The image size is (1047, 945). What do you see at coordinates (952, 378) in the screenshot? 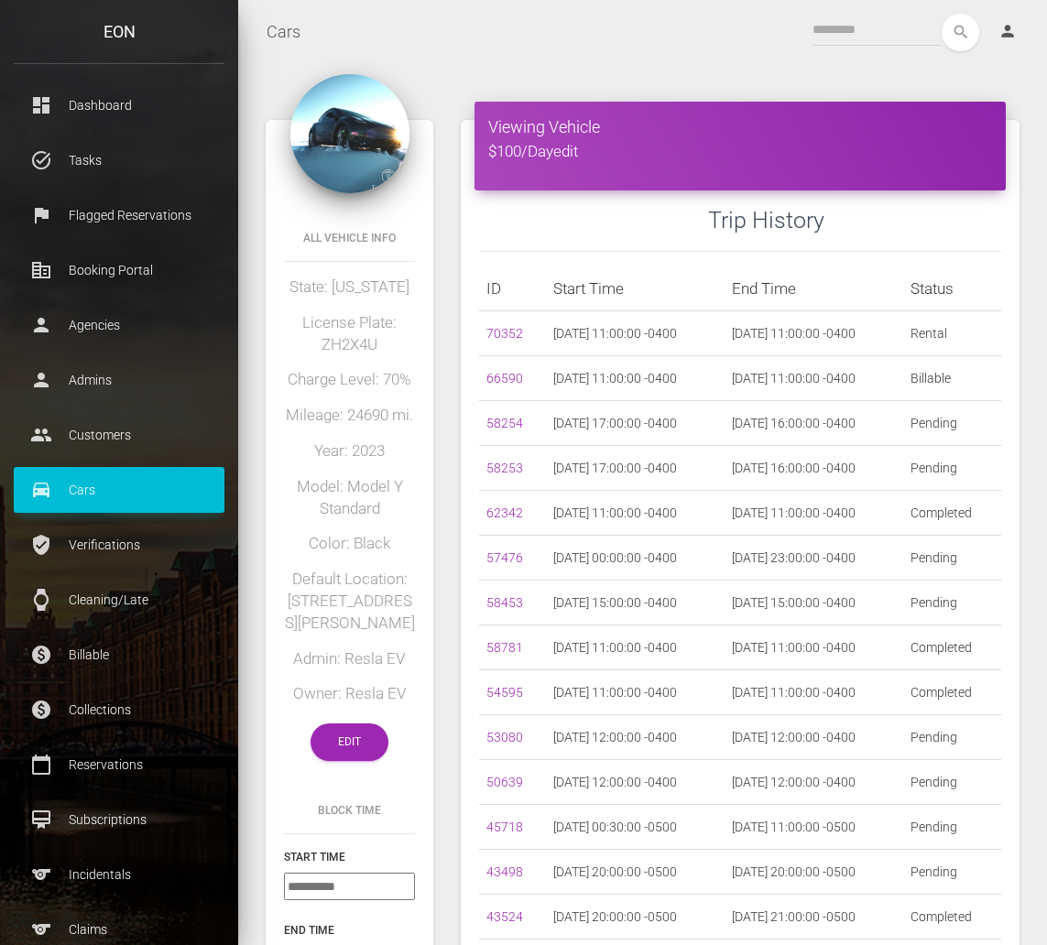
I see `td: Billable` at bounding box center [952, 378].